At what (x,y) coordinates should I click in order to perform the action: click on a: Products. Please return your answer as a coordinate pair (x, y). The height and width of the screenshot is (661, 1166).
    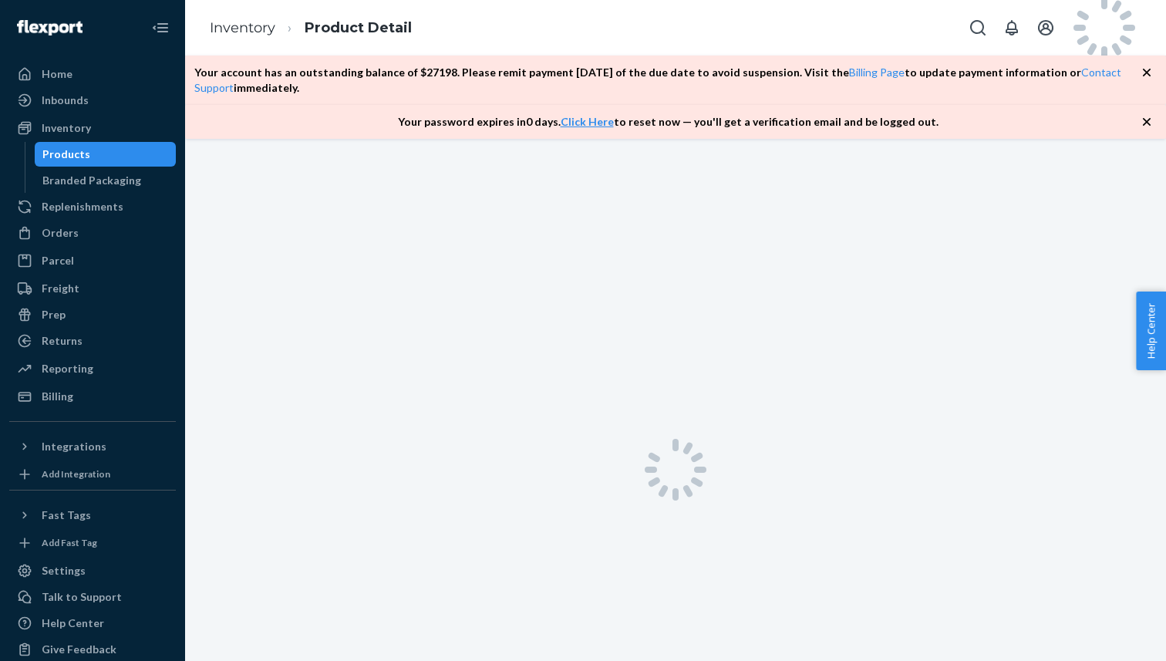
    Looking at the image, I should click on (106, 154).